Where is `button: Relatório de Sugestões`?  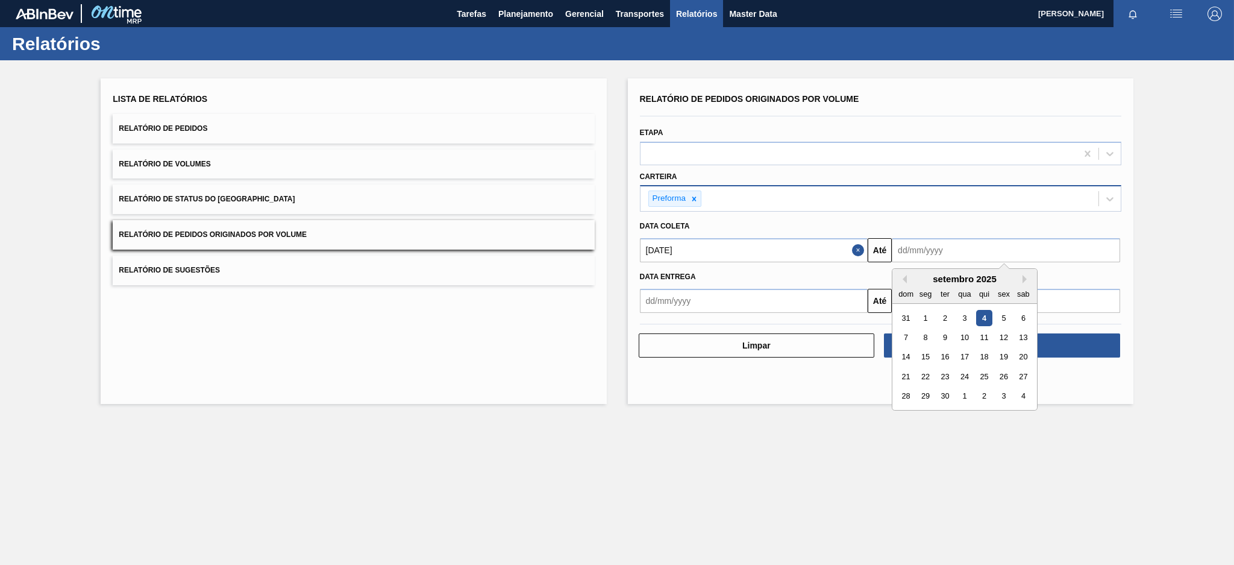
button: Relatório de Sugestões is located at coordinates (353, 270).